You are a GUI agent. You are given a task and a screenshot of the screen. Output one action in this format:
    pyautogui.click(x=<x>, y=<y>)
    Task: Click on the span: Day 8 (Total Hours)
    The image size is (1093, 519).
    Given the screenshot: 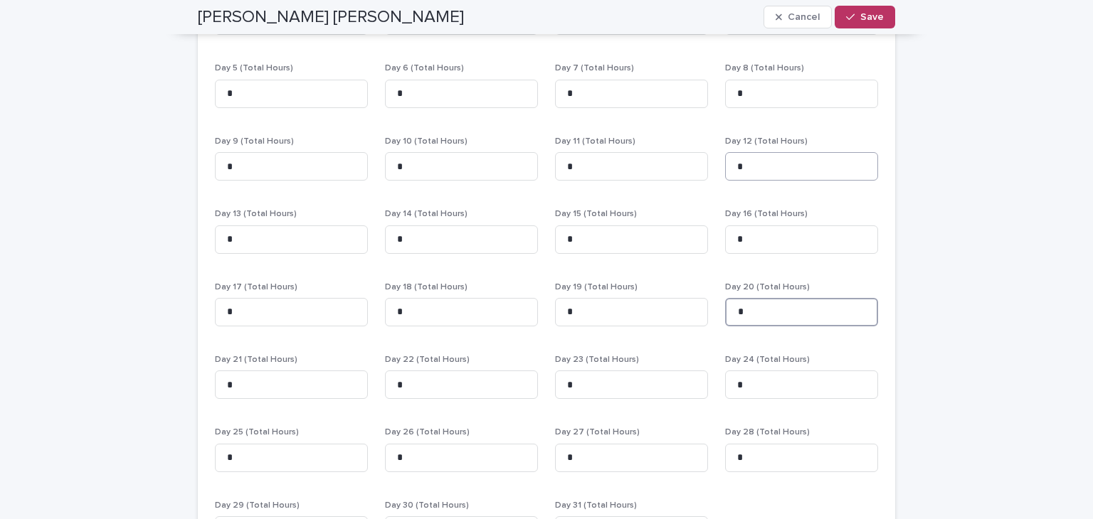 What is the action you would take?
    pyautogui.click(x=764, y=68)
    